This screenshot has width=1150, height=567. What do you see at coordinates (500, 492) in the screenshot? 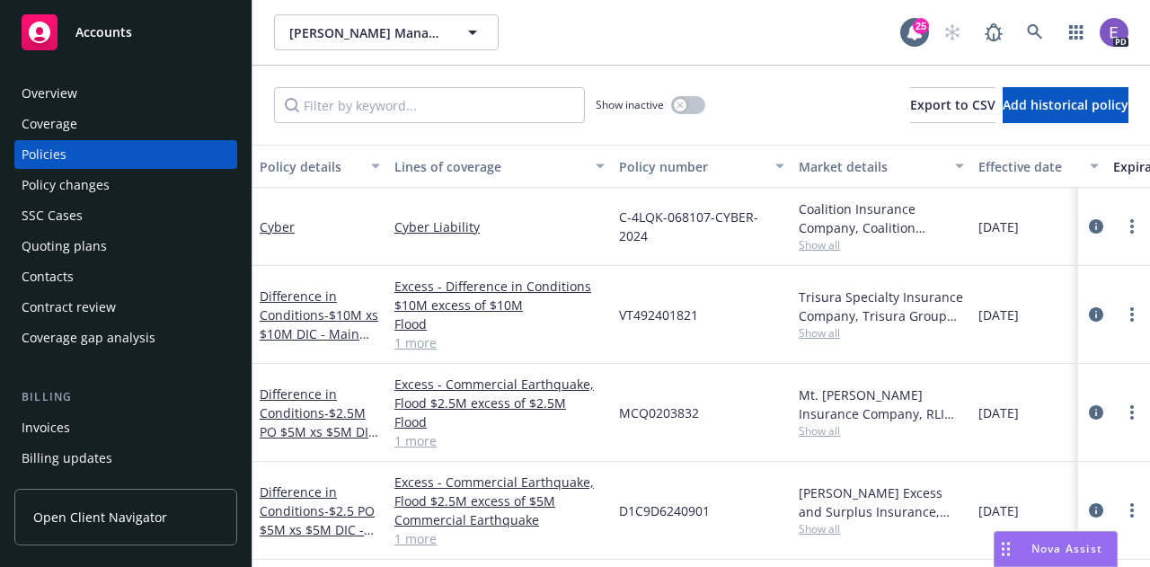
I see `a: Excess - Commercial Earthquake, Flood $2.5M excess of $5M` at bounding box center [500, 492].